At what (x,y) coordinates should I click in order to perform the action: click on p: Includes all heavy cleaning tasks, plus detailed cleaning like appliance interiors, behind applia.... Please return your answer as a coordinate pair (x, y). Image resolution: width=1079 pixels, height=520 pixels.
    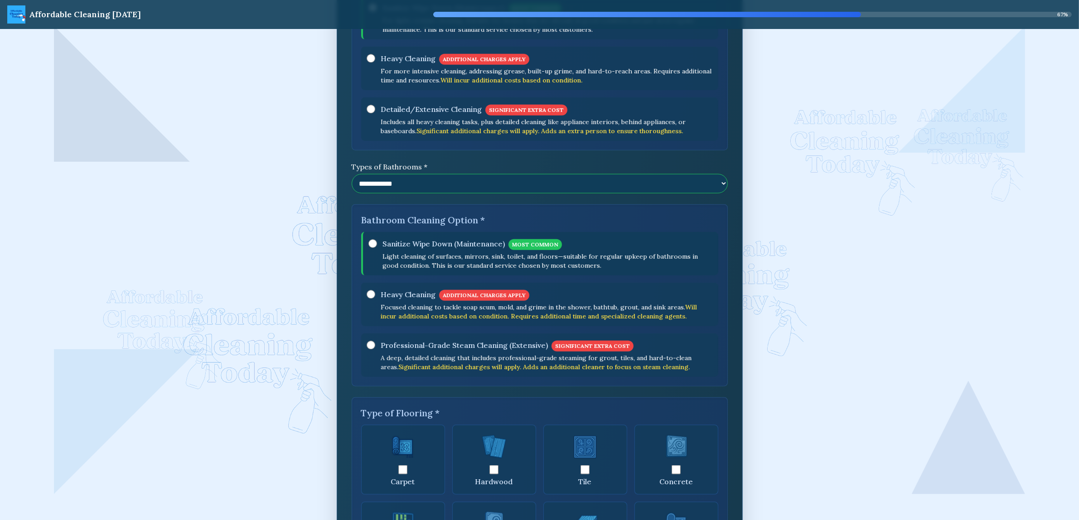
    Looking at the image, I should click on (547, 126).